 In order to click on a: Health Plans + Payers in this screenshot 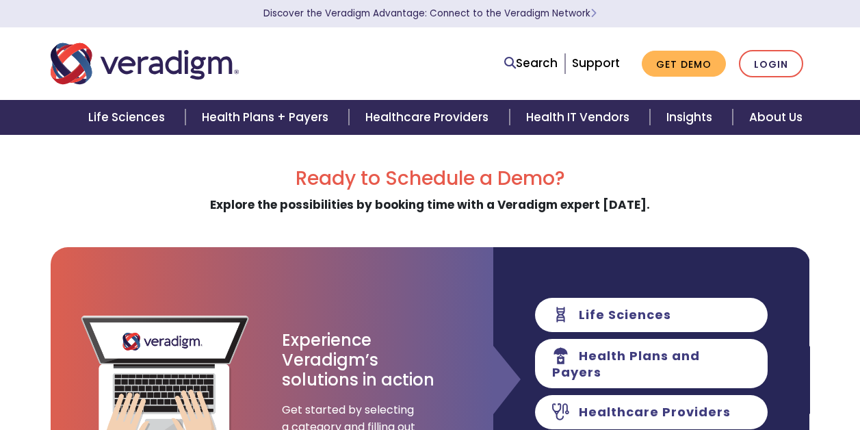, I will do `click(267, 117)`.